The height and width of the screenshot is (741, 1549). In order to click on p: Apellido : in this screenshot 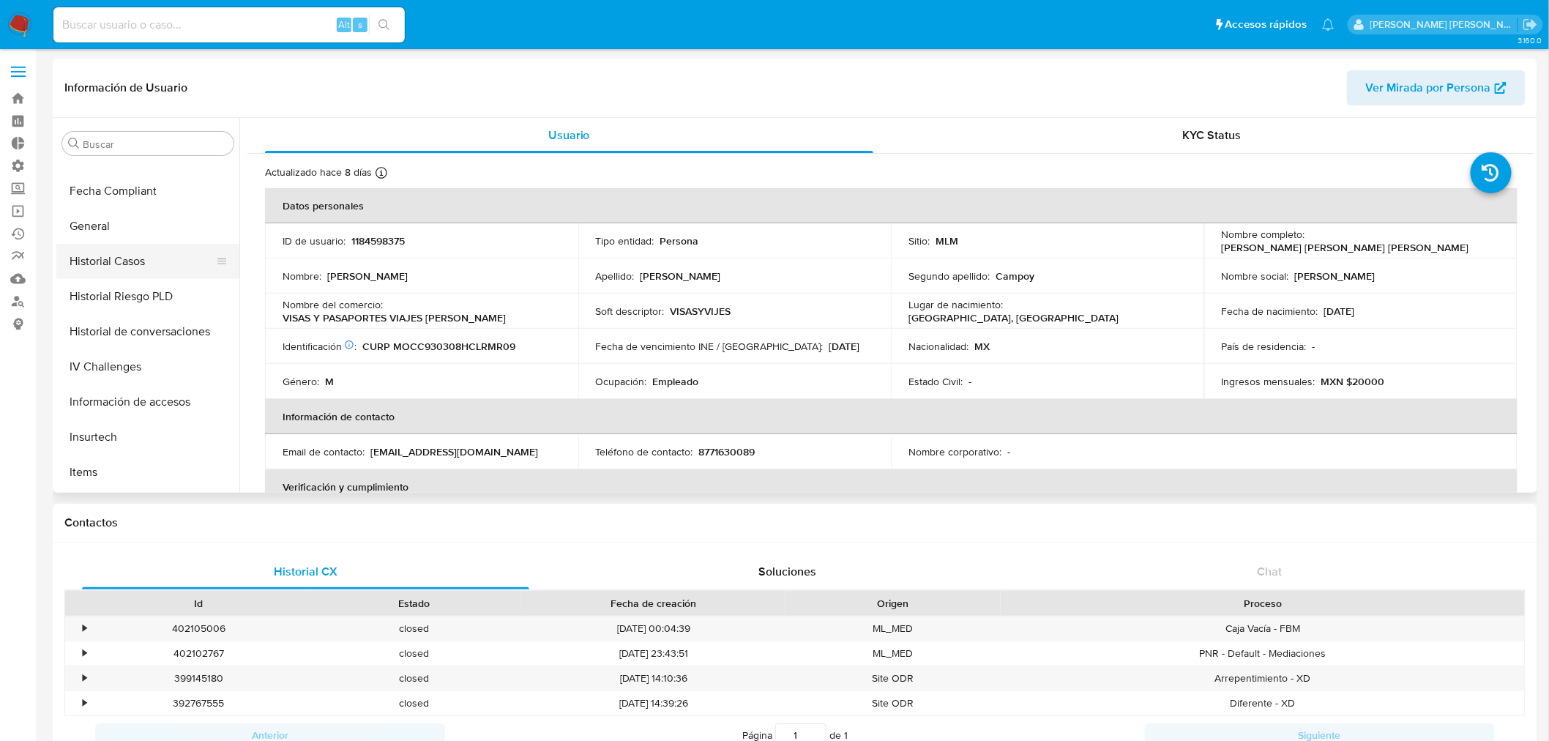, I will do `click(615, 276)`.